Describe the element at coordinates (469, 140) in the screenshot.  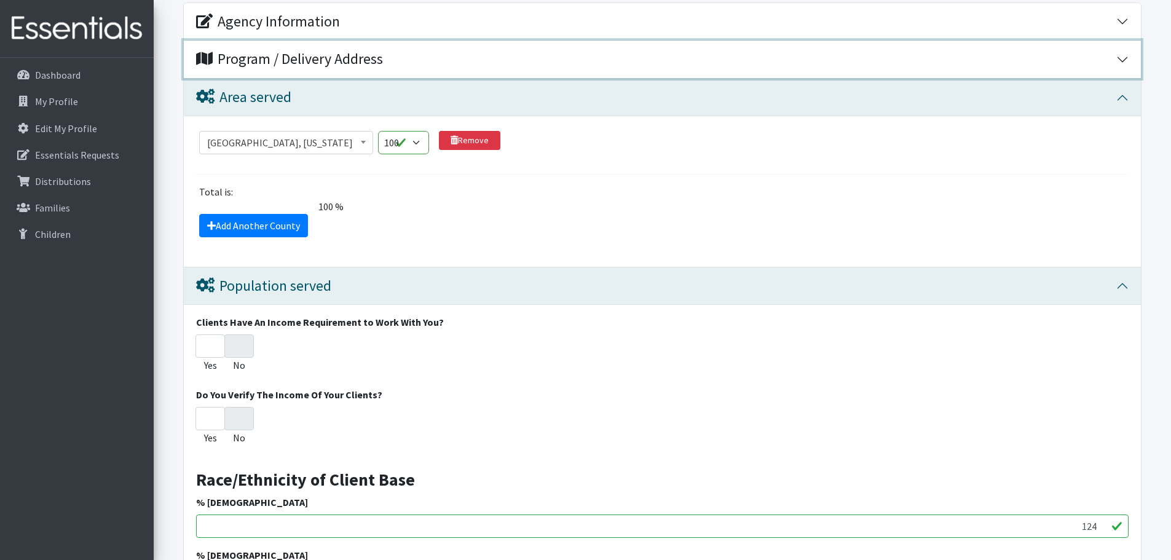
I see `a: Remove` at that location.